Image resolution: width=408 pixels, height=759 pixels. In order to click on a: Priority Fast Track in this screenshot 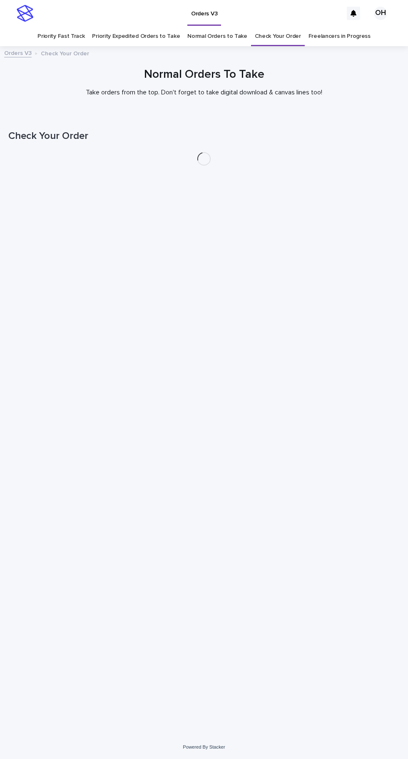, I will do `click(61, 36)`.